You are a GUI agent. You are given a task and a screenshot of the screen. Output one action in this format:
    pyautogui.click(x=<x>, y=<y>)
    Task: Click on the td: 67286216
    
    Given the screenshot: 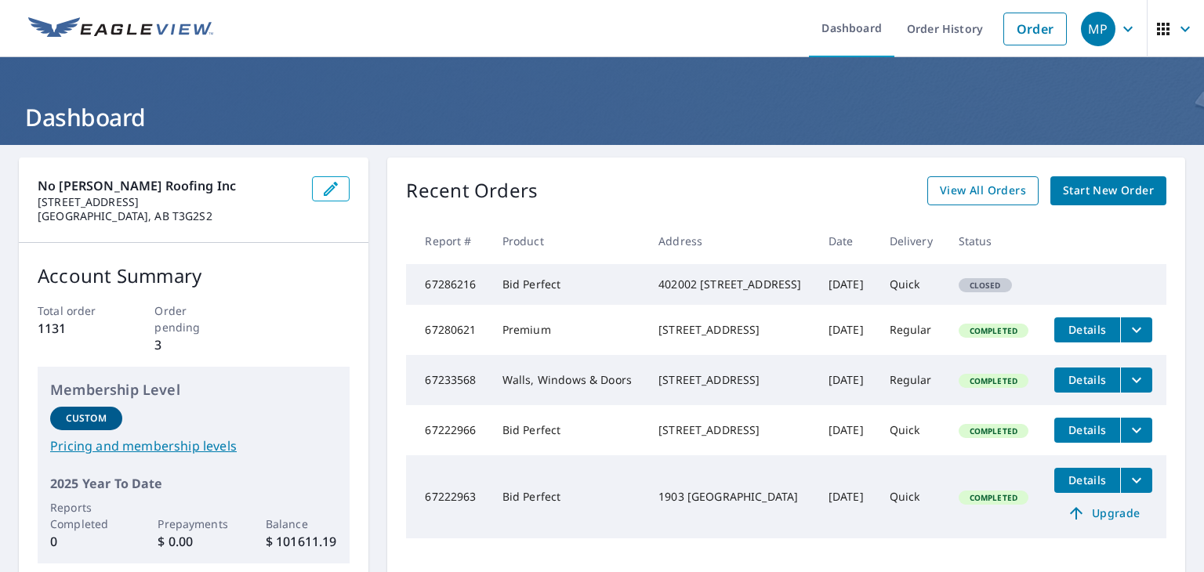 What is the action you would take?
    pyautogui.click(x=448, y=285)
    